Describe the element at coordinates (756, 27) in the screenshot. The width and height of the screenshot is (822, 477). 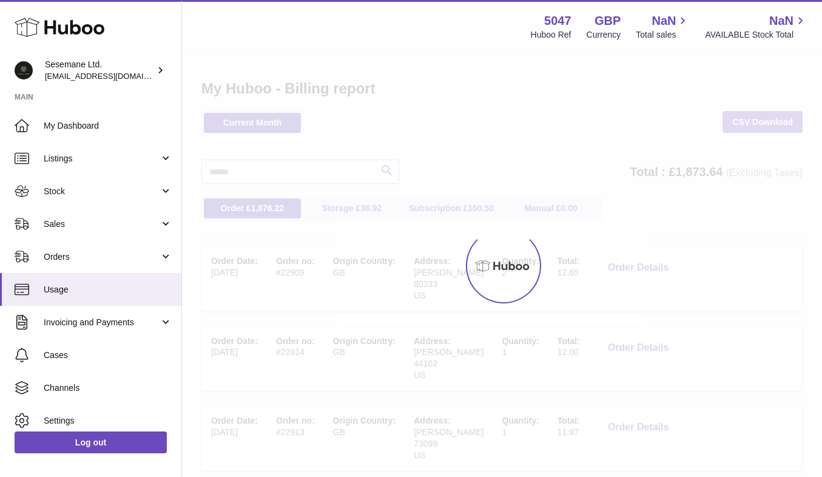
I see `a: NaN AVAILABLE Stock Total` at that location.